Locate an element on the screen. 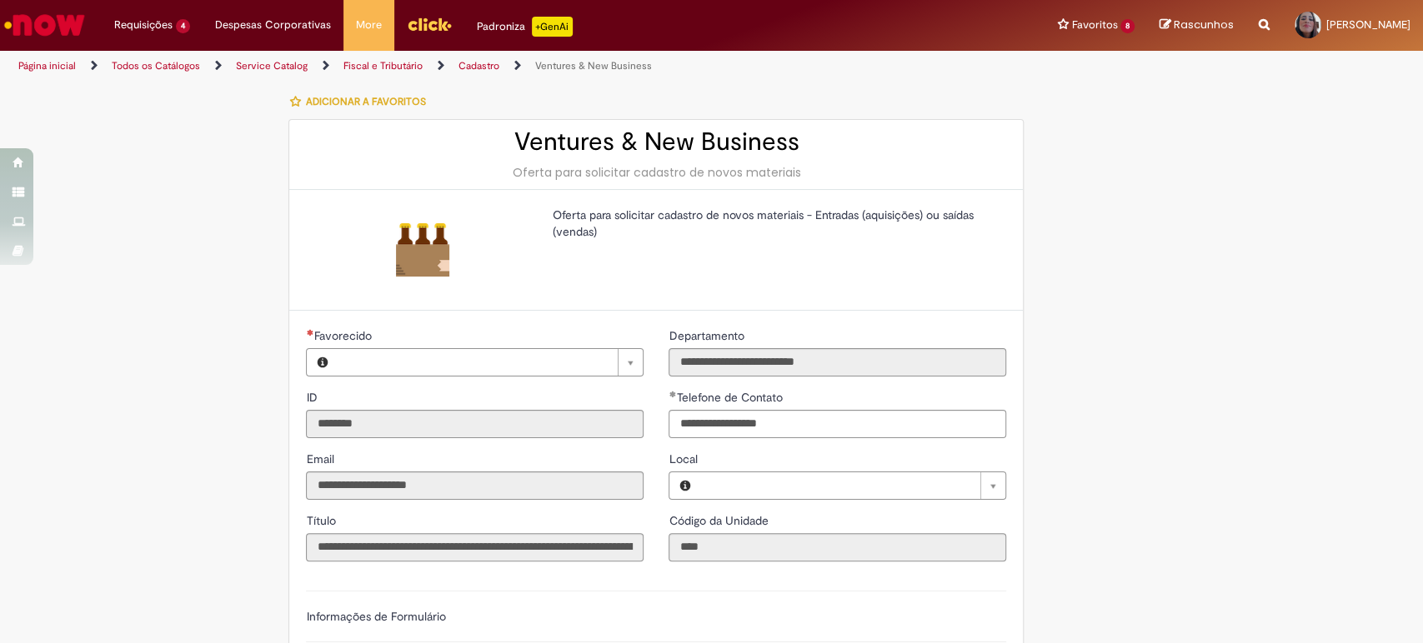 The width and height of the screenshot is (1423, 643). input: Departamento is located at coordinates (837, 363).